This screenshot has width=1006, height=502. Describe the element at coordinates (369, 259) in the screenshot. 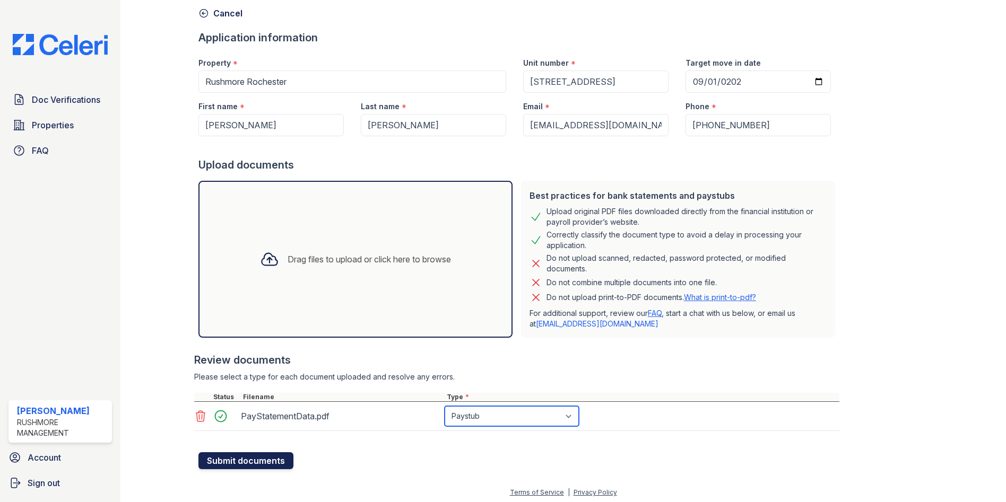

I see `div: Drag files to upload or click here to browse` at that location.